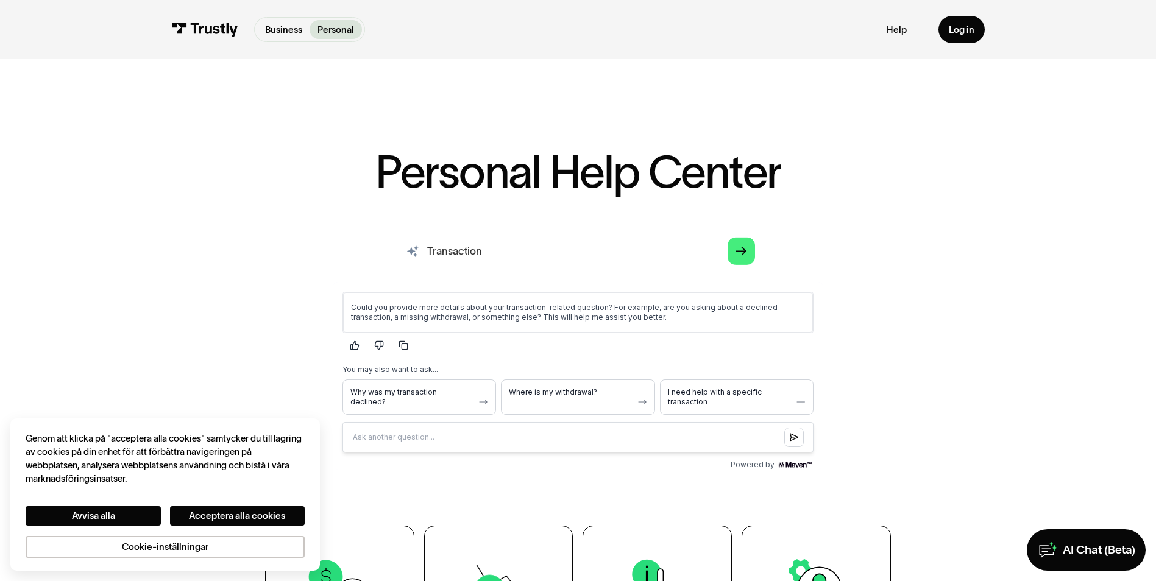  I want to click on div: Integritet, so click(165, 495).